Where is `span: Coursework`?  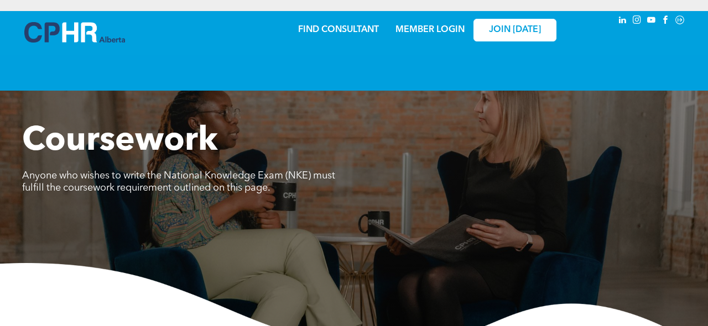
span: Coursework is located at coordinates (120, 142).